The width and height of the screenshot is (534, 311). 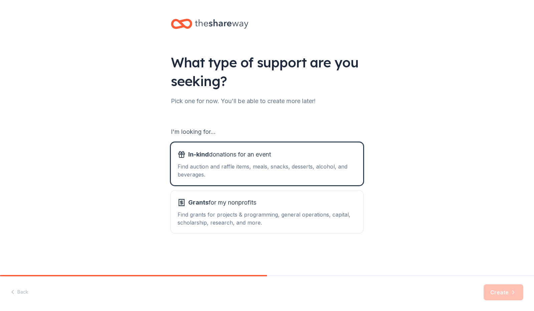 I want to click on button: Grantsfor my nonprofitsFind grants for projects & programming, general operations, capital, schol..., so click(x=267, y=212).